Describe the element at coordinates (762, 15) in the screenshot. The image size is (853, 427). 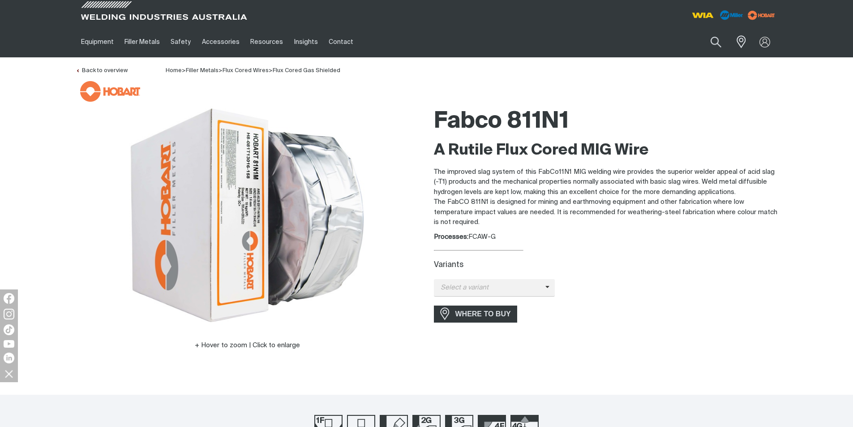
I see `a: miller` at that location.